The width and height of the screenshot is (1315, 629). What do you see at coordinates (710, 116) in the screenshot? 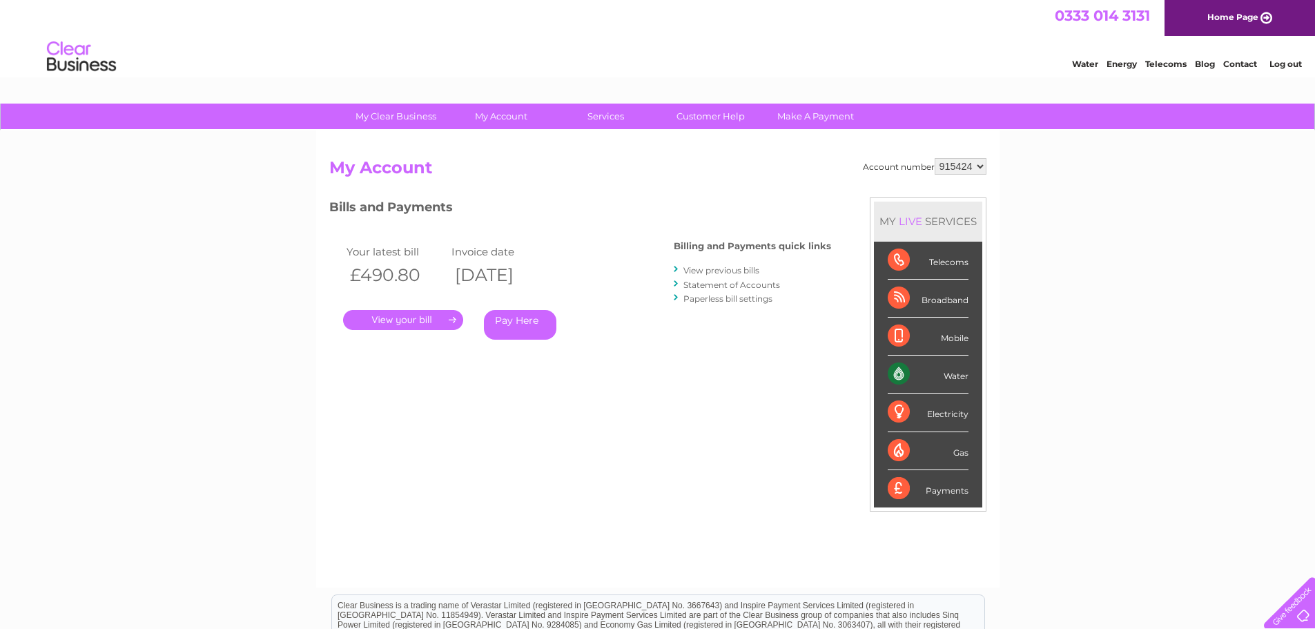
I see `a: Customer Help` at bounding box center [710, 116].